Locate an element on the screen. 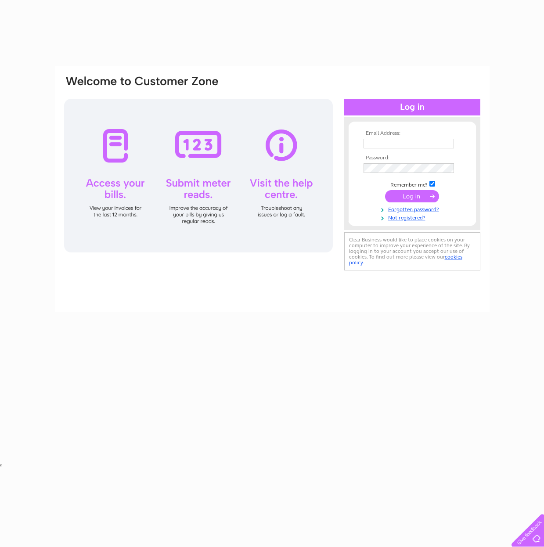 The width and height of the screenshot is (544, 547). div: Clear Business would like to place cookies on your computer to improve your experience of the sit... is located at coordinates (413, 251).